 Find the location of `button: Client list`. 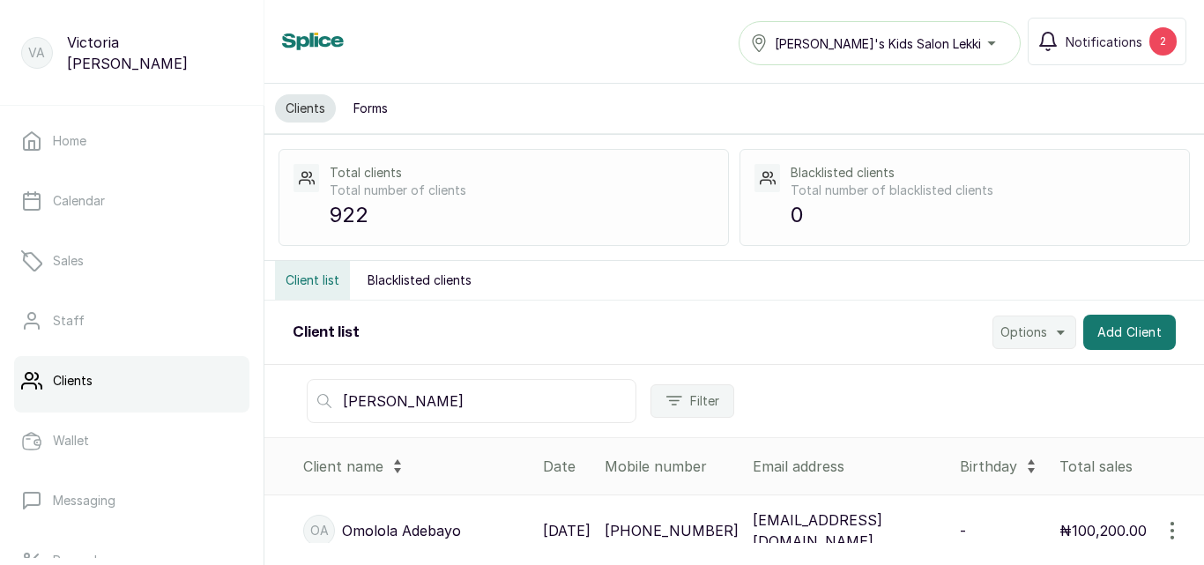

button: Client list is located at coordinates (312, 280).